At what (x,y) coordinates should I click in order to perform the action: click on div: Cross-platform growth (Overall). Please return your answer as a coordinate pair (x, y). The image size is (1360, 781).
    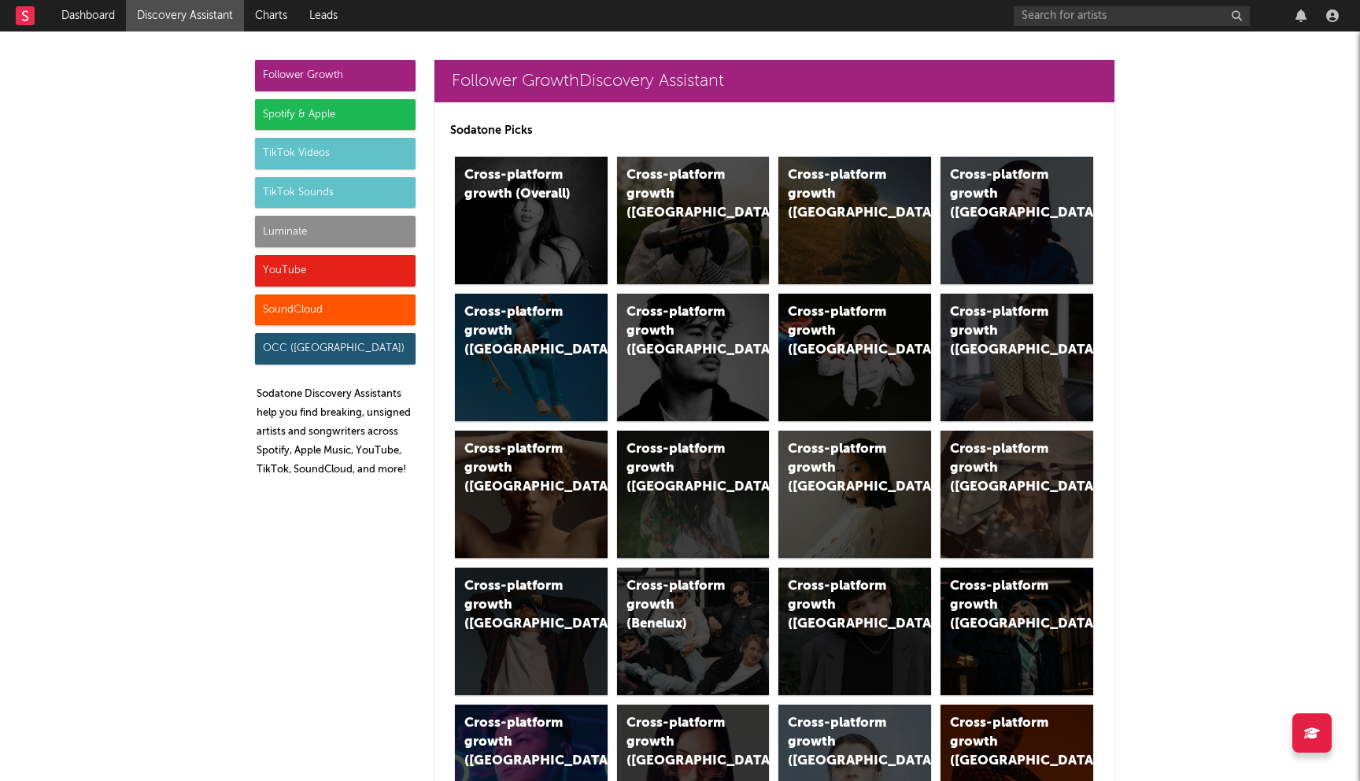
    Looking at the image, I should click on (518, 185).